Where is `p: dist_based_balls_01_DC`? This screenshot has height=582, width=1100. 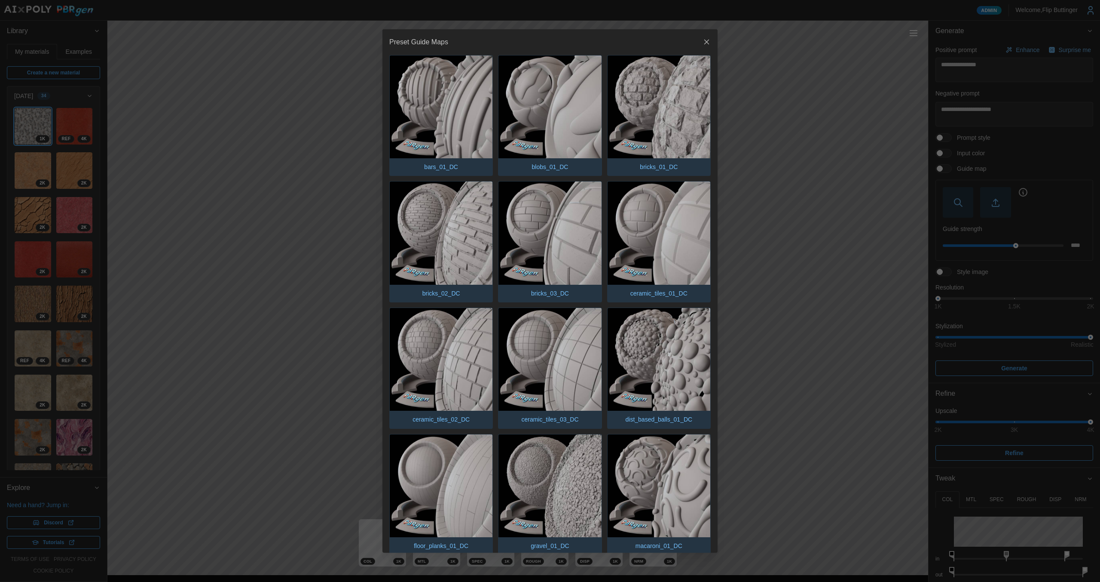 p: dist_based_balls_01_DC is located at coordinates (659, 419).